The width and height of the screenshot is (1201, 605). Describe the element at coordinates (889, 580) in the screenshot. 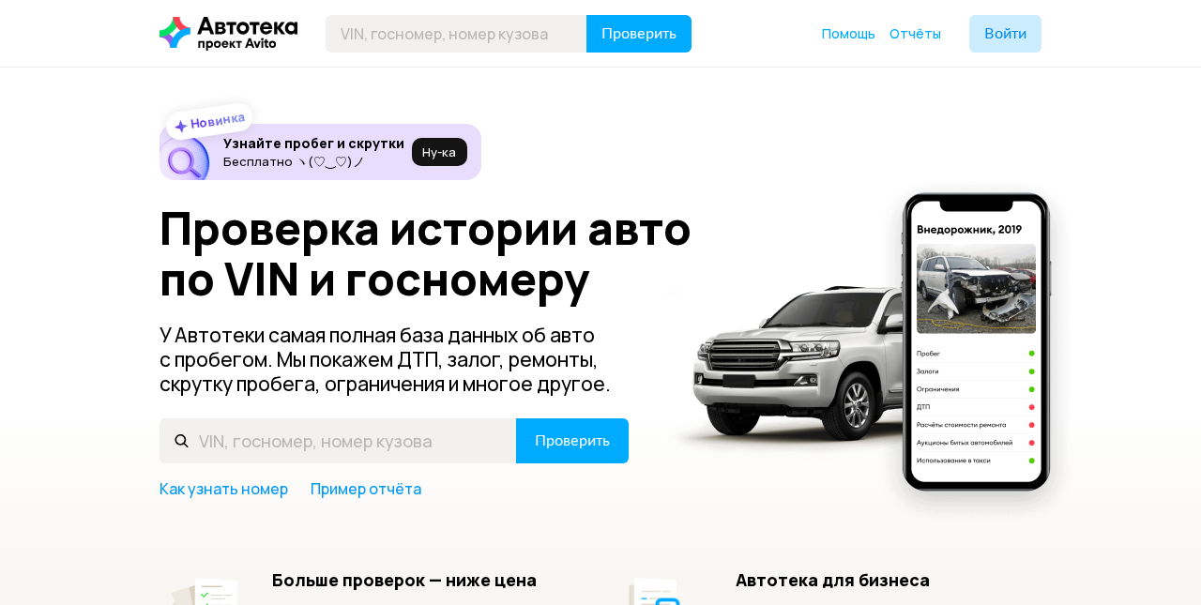

I see `h5: Автотека для бизнеса` at that location.